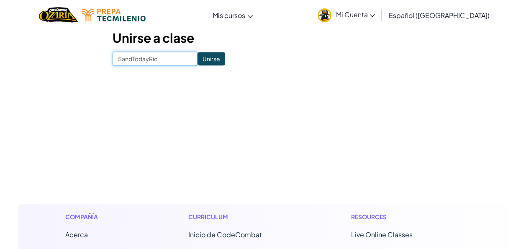 This screenshot has width=526, height=249. What do you see at coordinates (211, 59) in the screenshot?
I see `input: Unirse` at bounding box center [211, 59].